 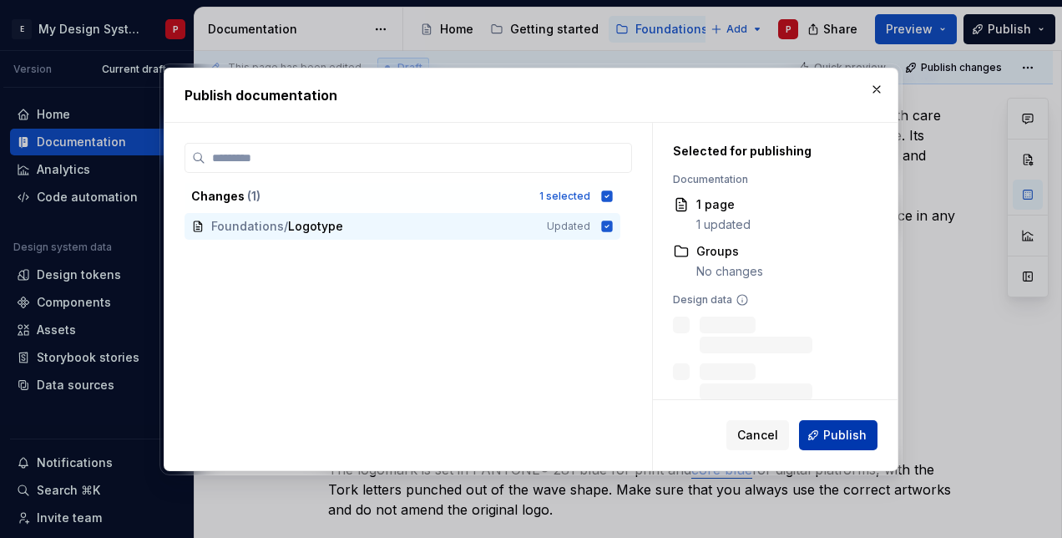 What do you see at coordinates (723, 205) in the screenshot?
I see `div: 1 page` at bounding box center [723, 205].